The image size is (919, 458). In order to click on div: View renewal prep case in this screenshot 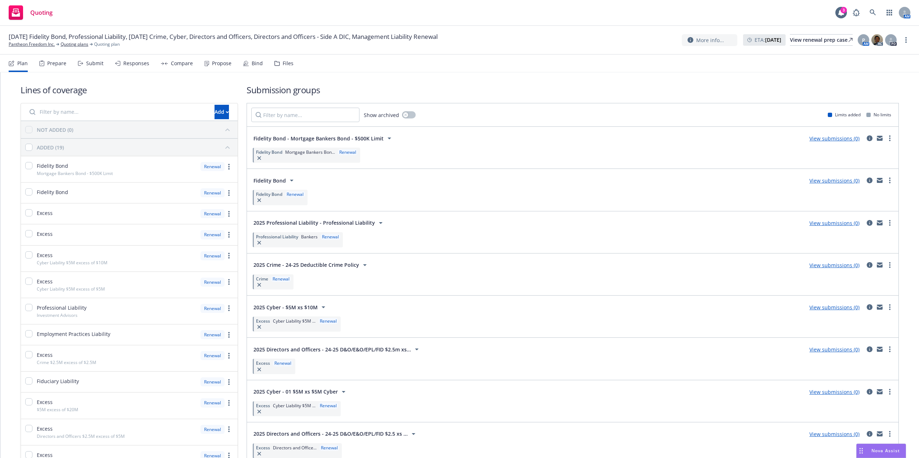, I will do `click(821, 40)`.